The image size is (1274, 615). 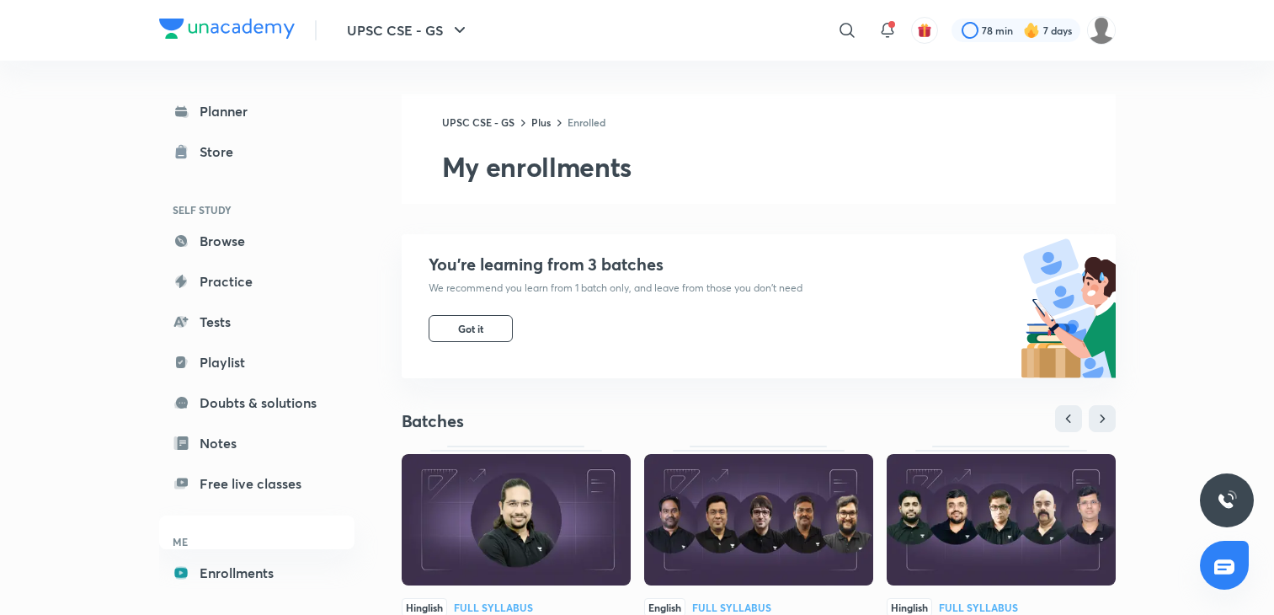 What do you see at coordinates (226, 29) in the screenshot?
I see `img: Company Logo` at bounding box center [226, 29].